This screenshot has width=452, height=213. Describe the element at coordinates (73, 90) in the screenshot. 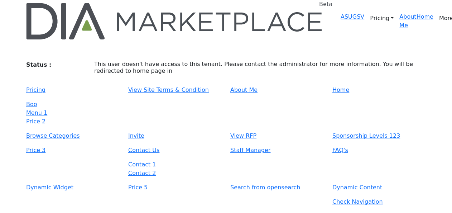

I see `p: Pricing` at that location.